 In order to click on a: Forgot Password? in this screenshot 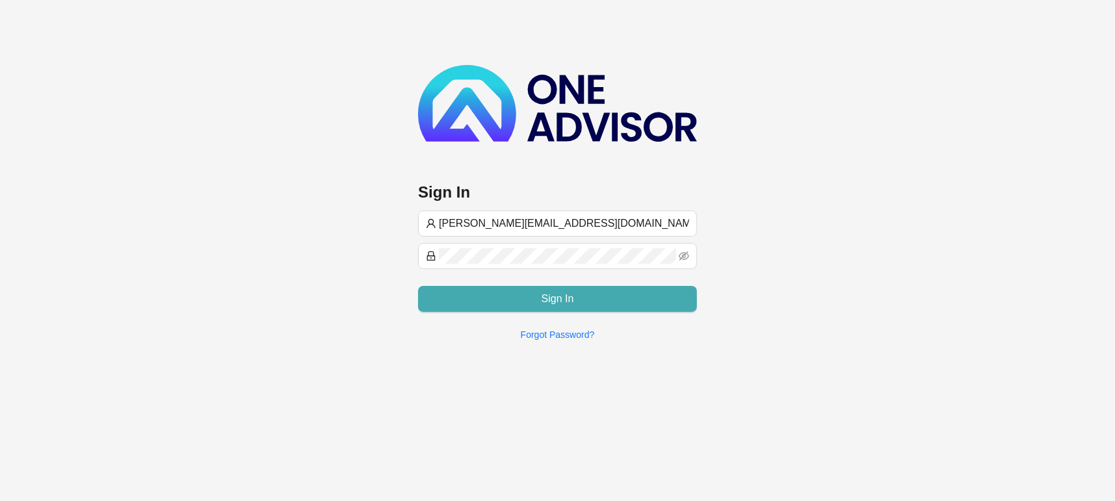, I will do `click(558, 335)`.